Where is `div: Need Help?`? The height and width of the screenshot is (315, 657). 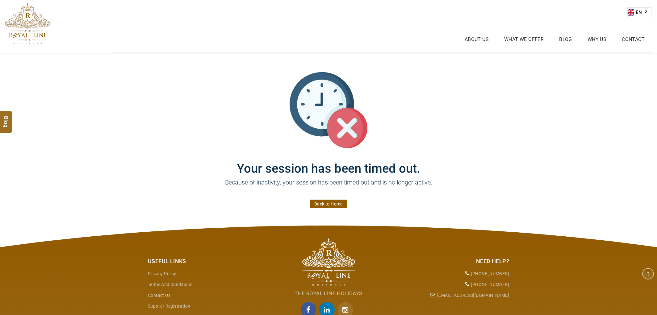 div: Need Help? is located at coordinates (467, 261).